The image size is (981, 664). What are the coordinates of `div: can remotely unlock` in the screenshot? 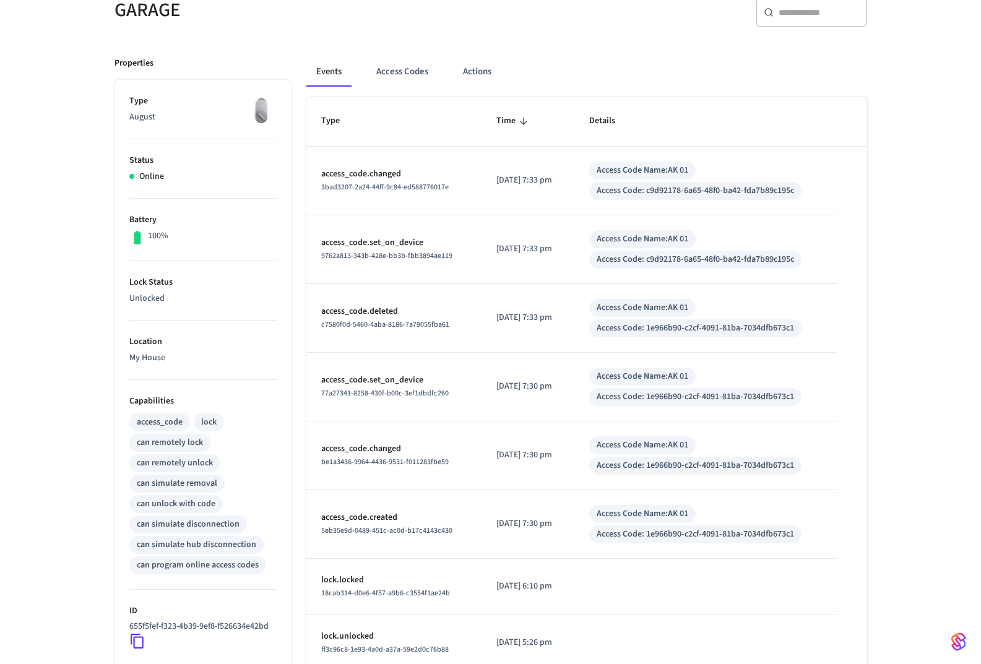 It's located at (174, 463).